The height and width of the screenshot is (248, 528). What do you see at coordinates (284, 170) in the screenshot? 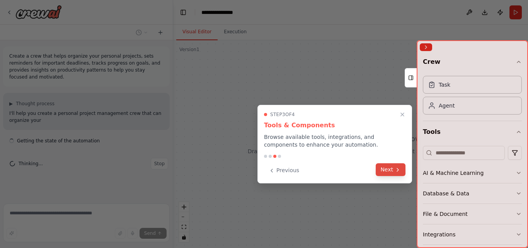
I see `button: Previous` at bounding box center [284, 170].